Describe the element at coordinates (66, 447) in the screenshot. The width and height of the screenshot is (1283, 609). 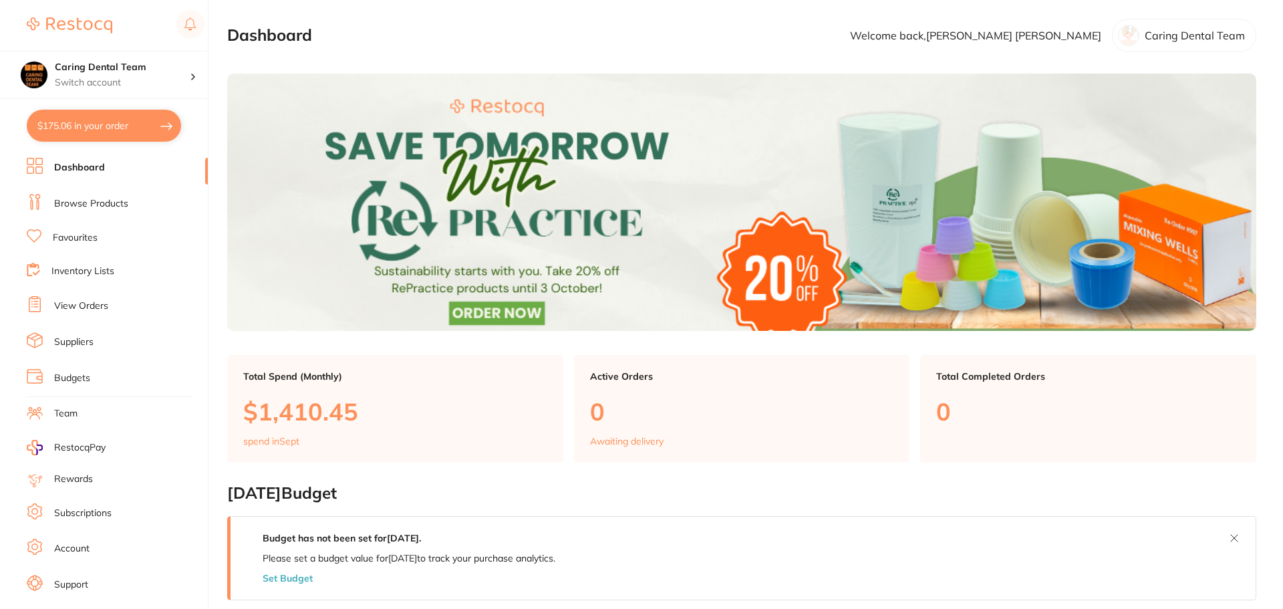
I see `a: RestocqPay` at that location.